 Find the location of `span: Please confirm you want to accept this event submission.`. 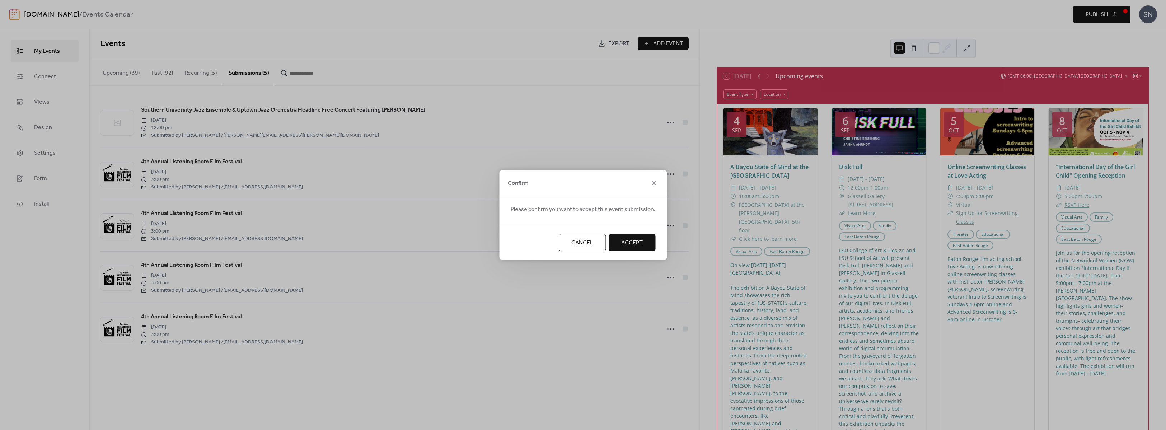

span: Please confirm you want to accept this event submission. is located at coordinates (583, 210).